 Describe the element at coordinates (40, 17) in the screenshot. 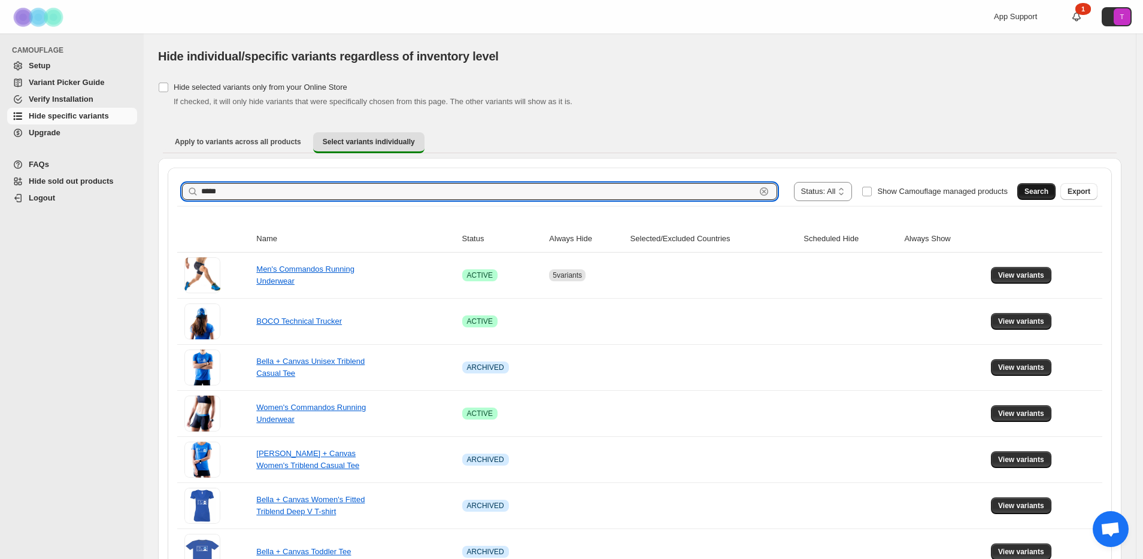

I see `img: Camouflage` at that location.